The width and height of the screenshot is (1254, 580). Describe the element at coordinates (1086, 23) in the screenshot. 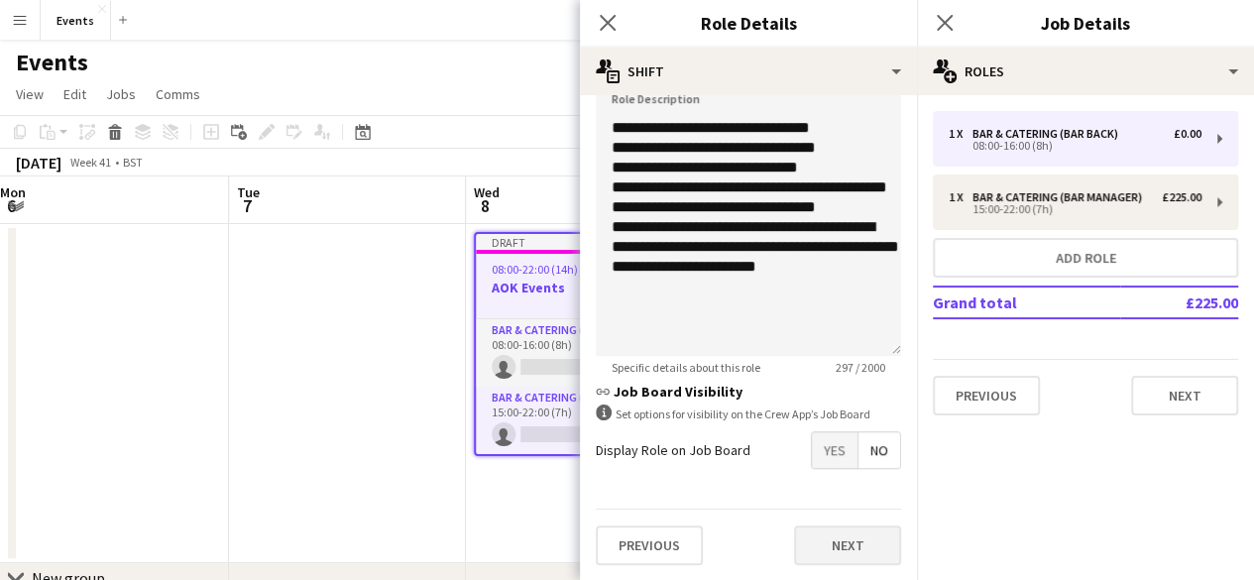

I see `h3: Job Details` at that location.